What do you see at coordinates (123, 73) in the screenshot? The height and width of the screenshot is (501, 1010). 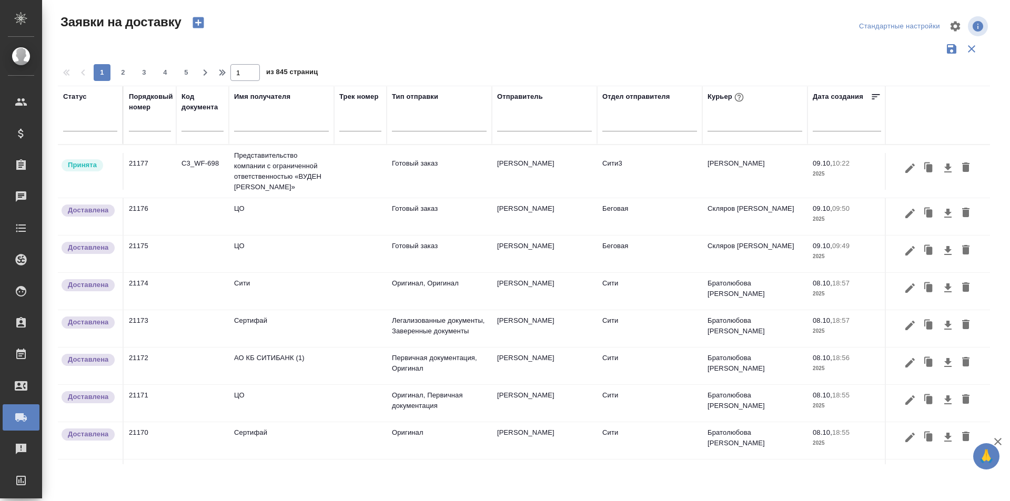 I see `span: 2` at bounding box center [123, 73].